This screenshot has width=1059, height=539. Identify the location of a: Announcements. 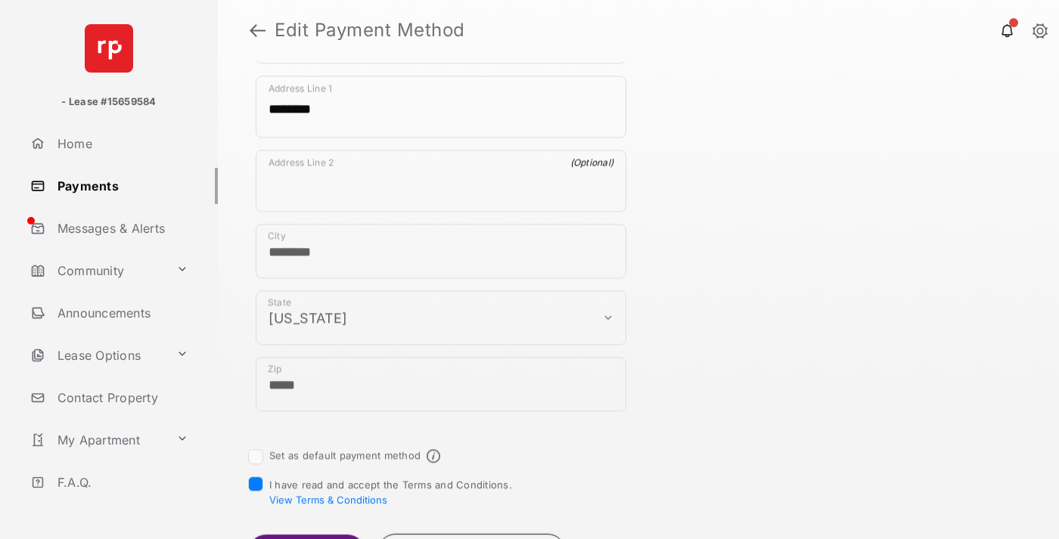
(121, 313).